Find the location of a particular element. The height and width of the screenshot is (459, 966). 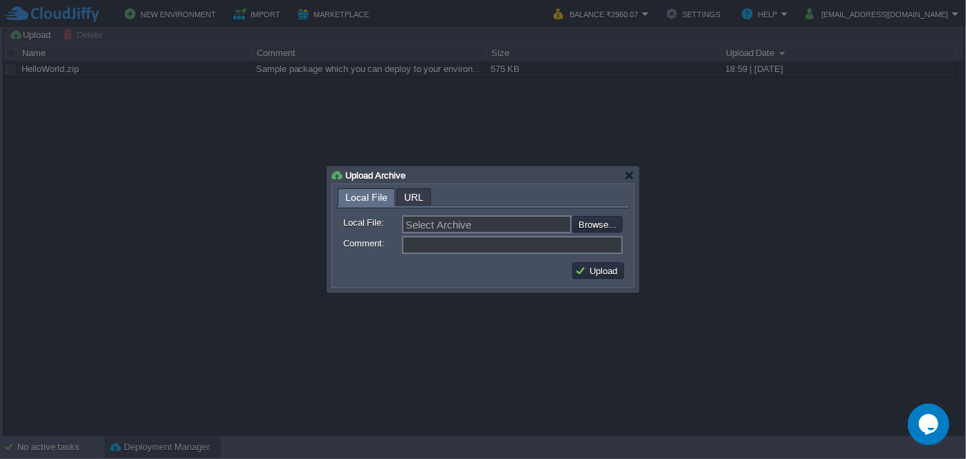

label: Comment: is located at coordinates (371, 243).